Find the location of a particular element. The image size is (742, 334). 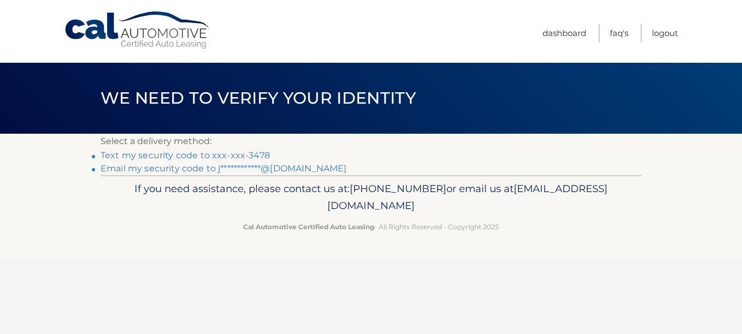

p: Select a delivery method: is located at coordinates (371, 142).